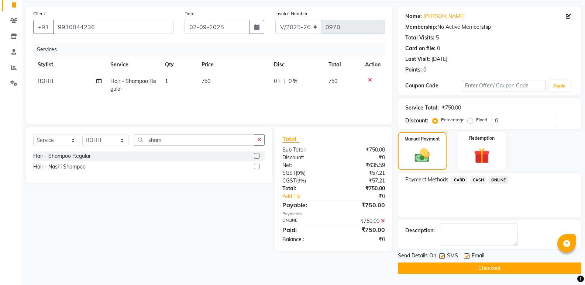  I want to click on span: ROHIT, so click(46, 81).